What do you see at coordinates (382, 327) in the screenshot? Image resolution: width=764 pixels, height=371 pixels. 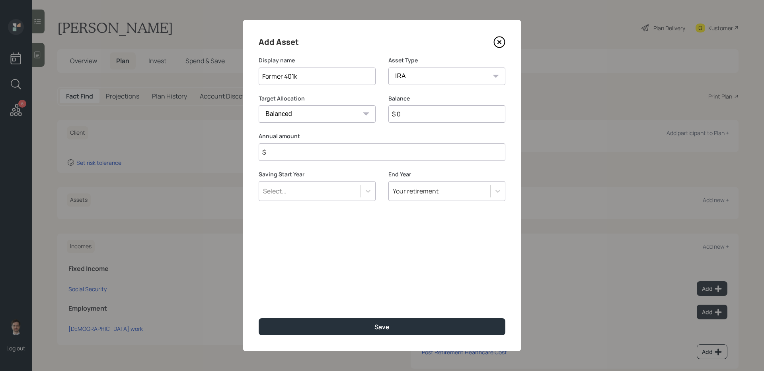 I see `button: Save` at bounding box center [382, 327].